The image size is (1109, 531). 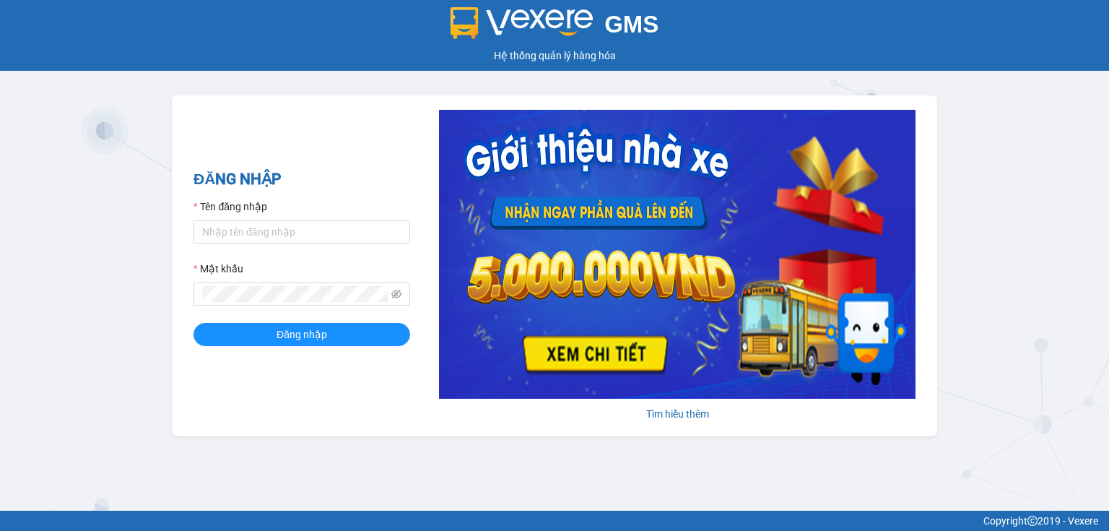 What do you see at coordinates (631, 24) in the screenshot?
I see `span: GMS` at bounding box center [631, 24].